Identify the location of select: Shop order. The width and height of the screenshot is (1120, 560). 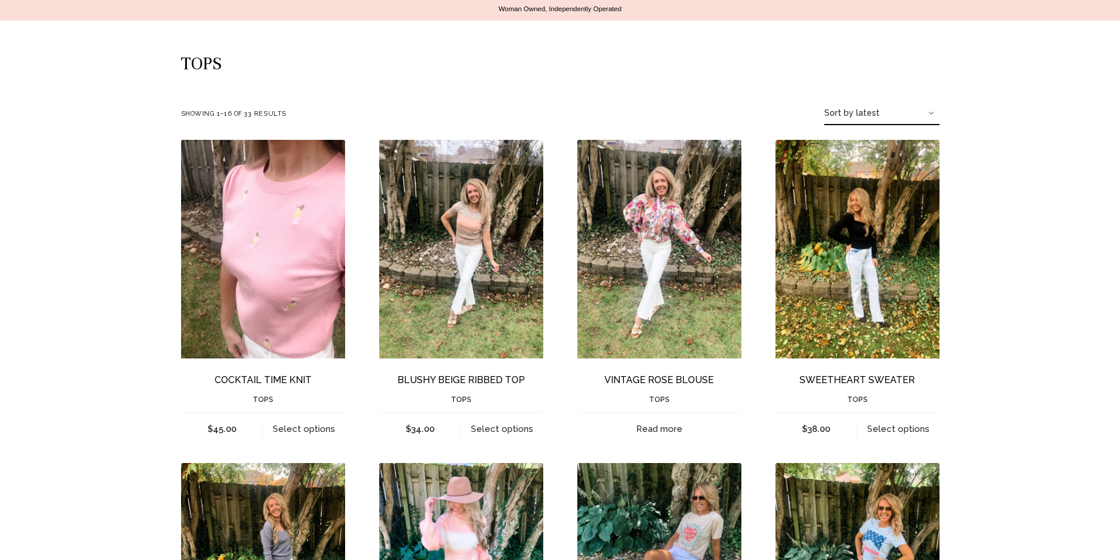
(882, 113).